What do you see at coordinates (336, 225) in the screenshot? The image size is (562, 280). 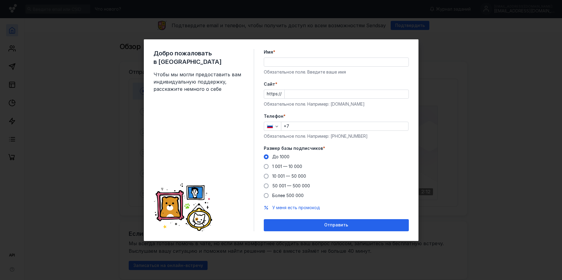 I see `button: Отправить` at bounding box center [336, 225].